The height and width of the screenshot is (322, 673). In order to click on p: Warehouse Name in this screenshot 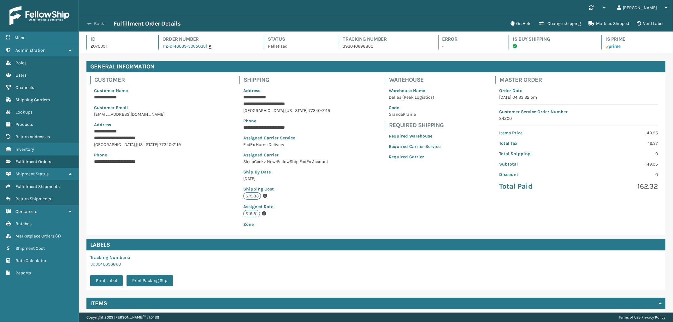, I will do `click(415, 91)`.